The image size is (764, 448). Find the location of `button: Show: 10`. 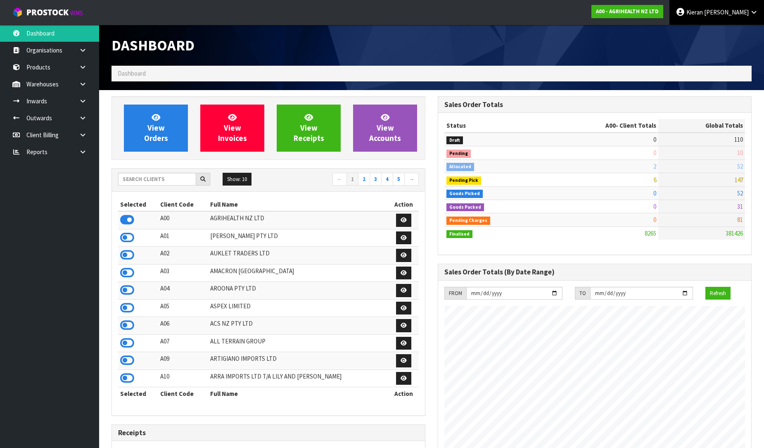

button: Show: 10 is located at coordinates (237, 179).